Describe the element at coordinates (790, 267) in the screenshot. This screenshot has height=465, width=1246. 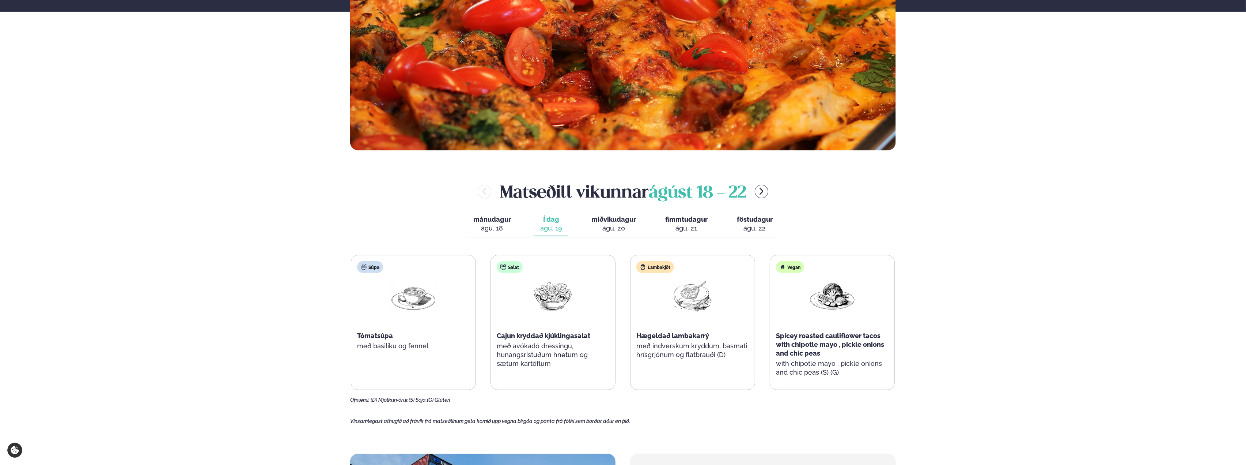
I see `div: Vegan` at that location.